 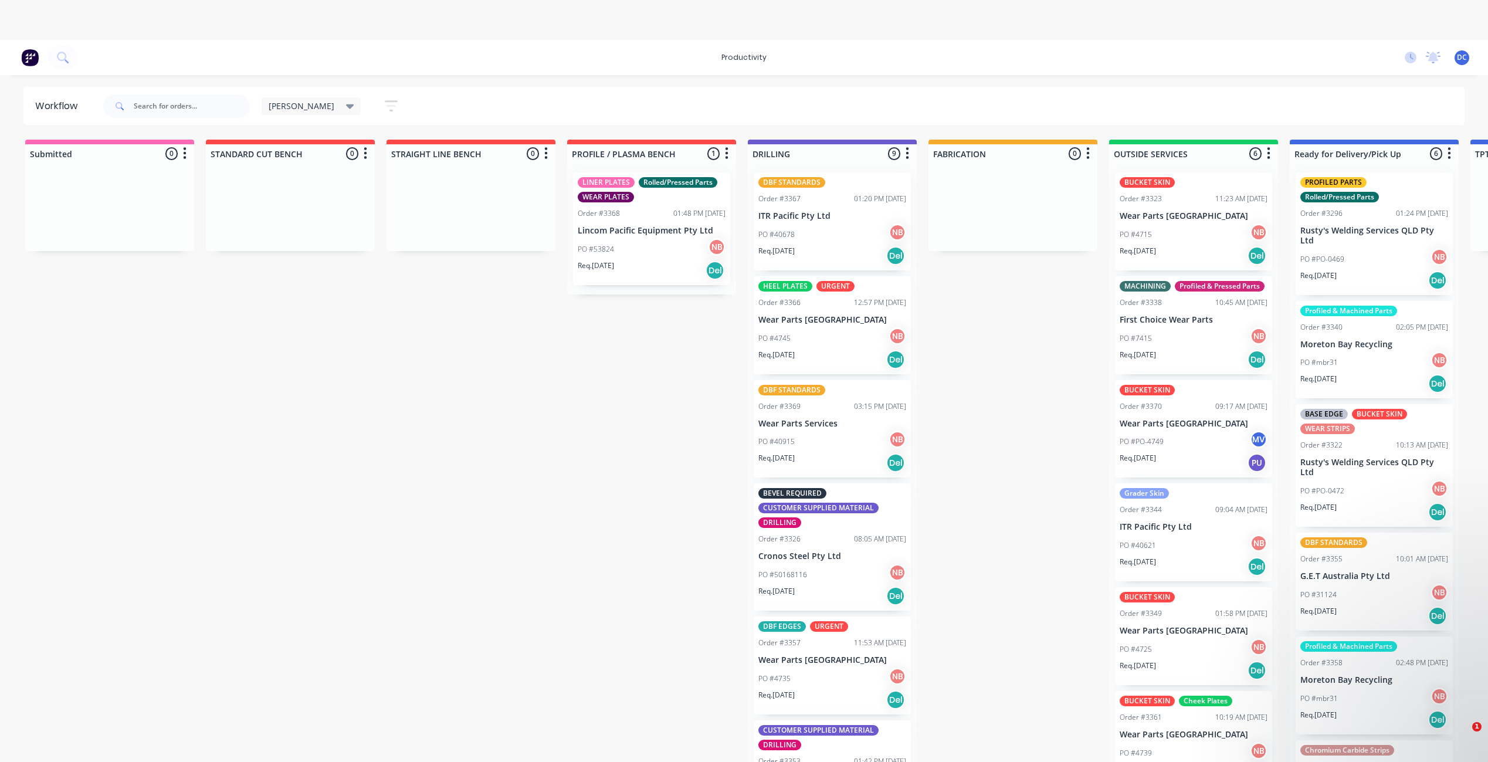 I want to click on p: Lincom Pacific Equipment Pty Ltd, so click(x=651, y=230).